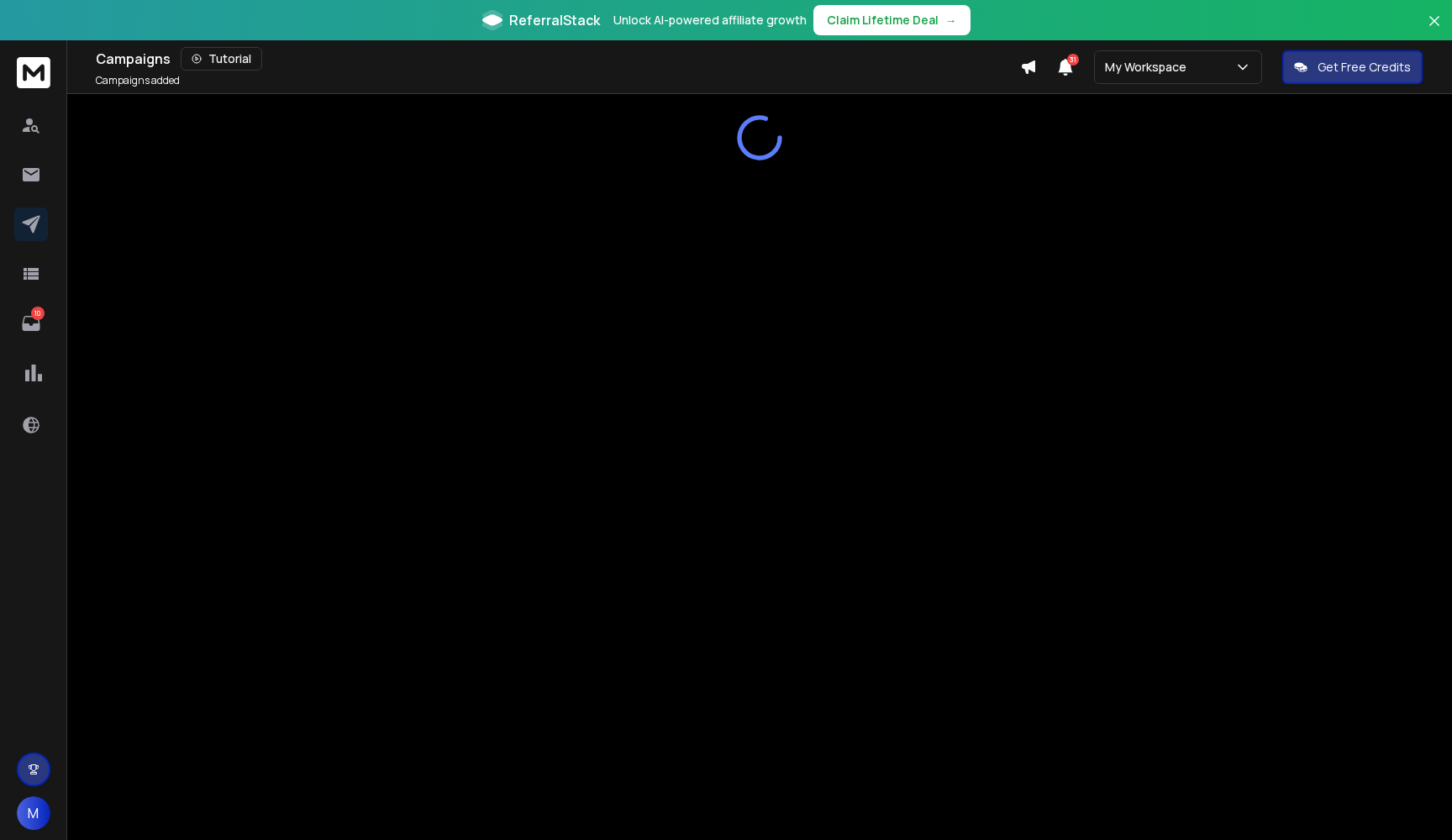  What do you see at coordinates (1353, 67) in the screenshot?
I see `button: Get Free Credits` at bounding box center [1353, 67].